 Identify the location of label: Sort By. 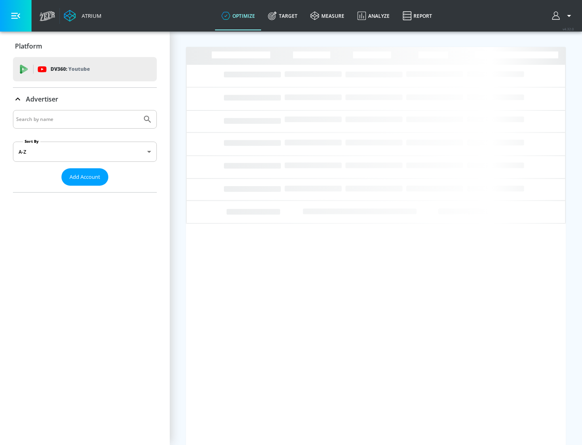
(32, 141).